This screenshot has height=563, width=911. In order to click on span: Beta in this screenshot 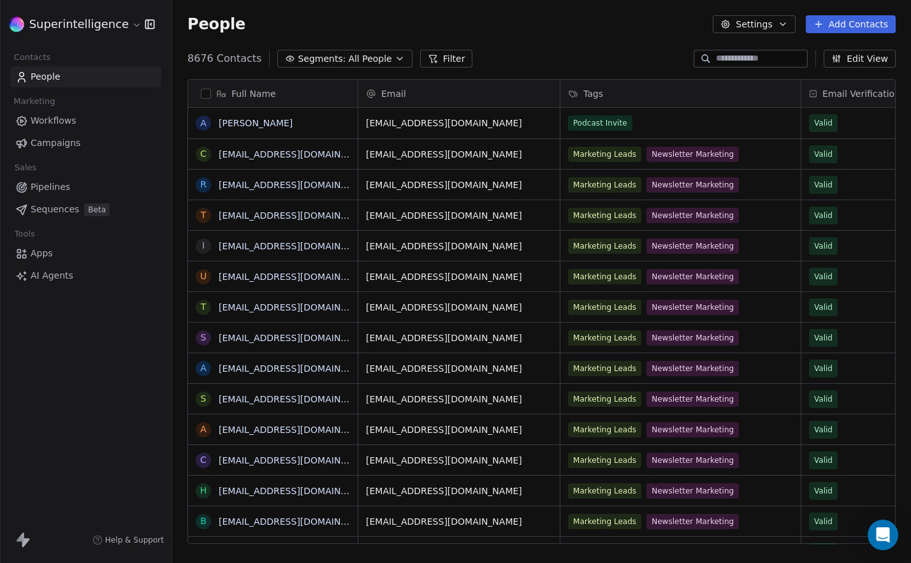, I will do `click(97, 210)`.